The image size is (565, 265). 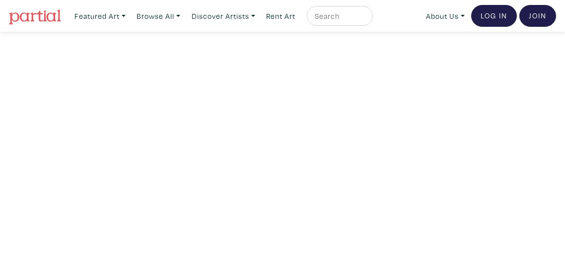 What do you see at coordinates (537, 16) in the screenshot?
I see `a: Join` at bounding box center [537, 16].